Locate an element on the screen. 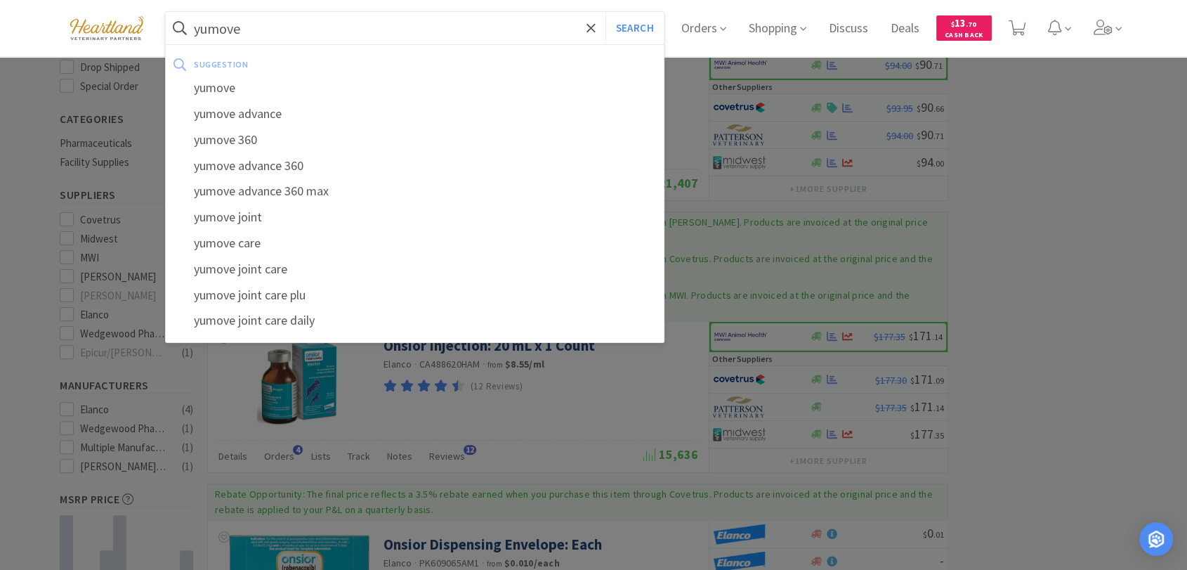 This screenshot has width=1187, height=570. div: yumove care is located at coordinates (415, 243).